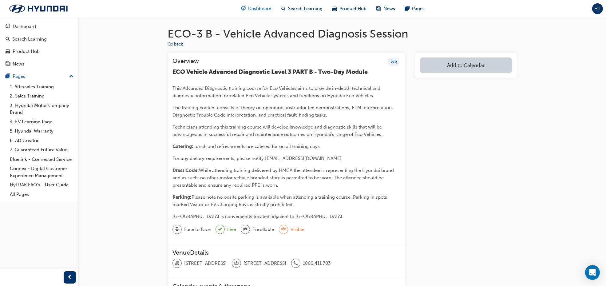 This screenshot has height=286, width=606. What do you see at coordinates (270, 72) in the screenshot?
I see `span: ECO Vehicle Advanced Diagnostic Level 3 PART B - Two-Day Module` at bounding box center [270, 72].